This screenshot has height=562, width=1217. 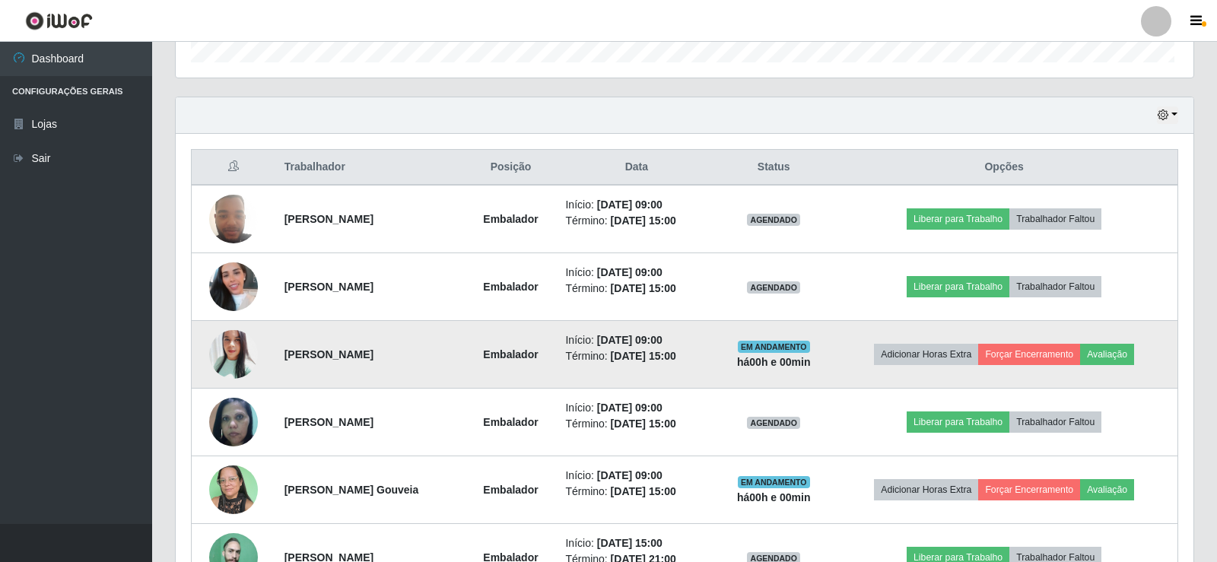 What do you see at coordinates (234, 218) in the screenshot?
I see `img: 1694719722854.jpeg` at bounding box center [234, 218].